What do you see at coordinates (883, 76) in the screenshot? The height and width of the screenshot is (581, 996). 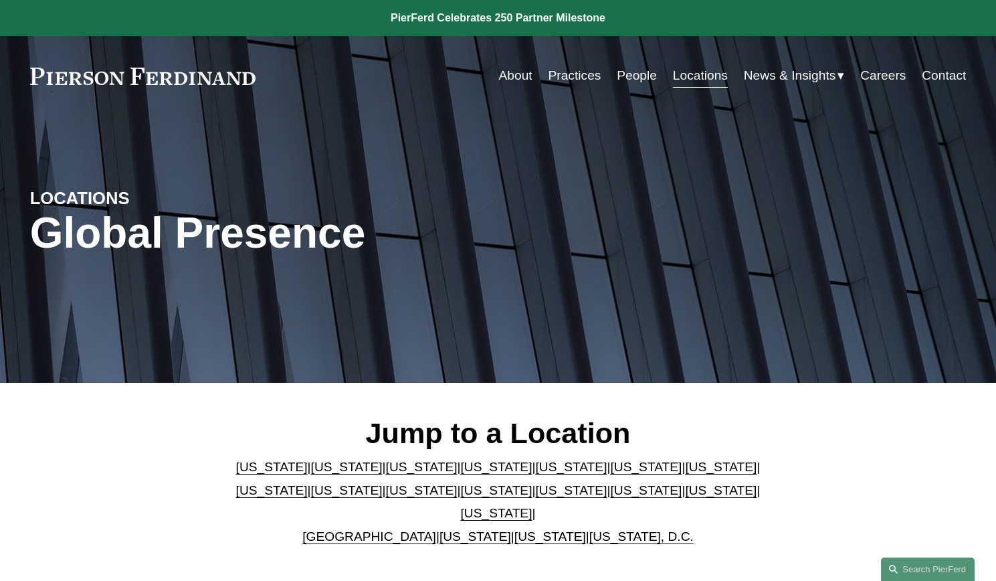 I see `a: Careers` at bounding box center [883, 76].